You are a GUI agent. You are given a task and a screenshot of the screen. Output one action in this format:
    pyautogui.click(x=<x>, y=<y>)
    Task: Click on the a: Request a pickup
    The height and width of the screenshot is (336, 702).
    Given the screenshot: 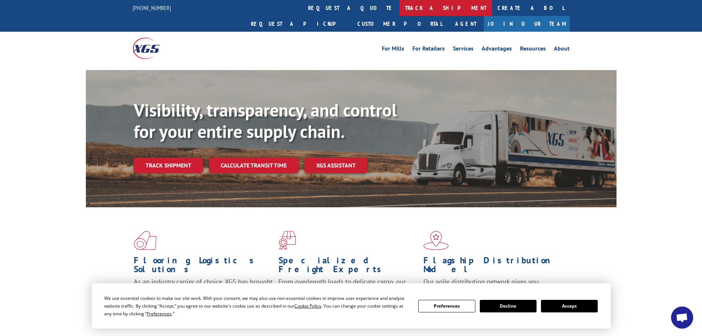 What is the action you would take?
    pyautogui.click(x=299, y=24)
    